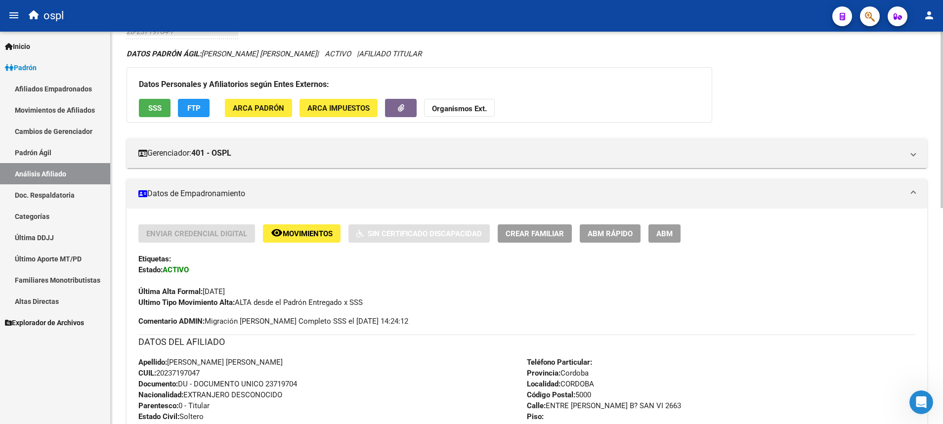 This screenshot has width=943, height=424. I want to click on mat-expansion-panel-header: Gerenciador:401 - OSPL, so click(527, 153).